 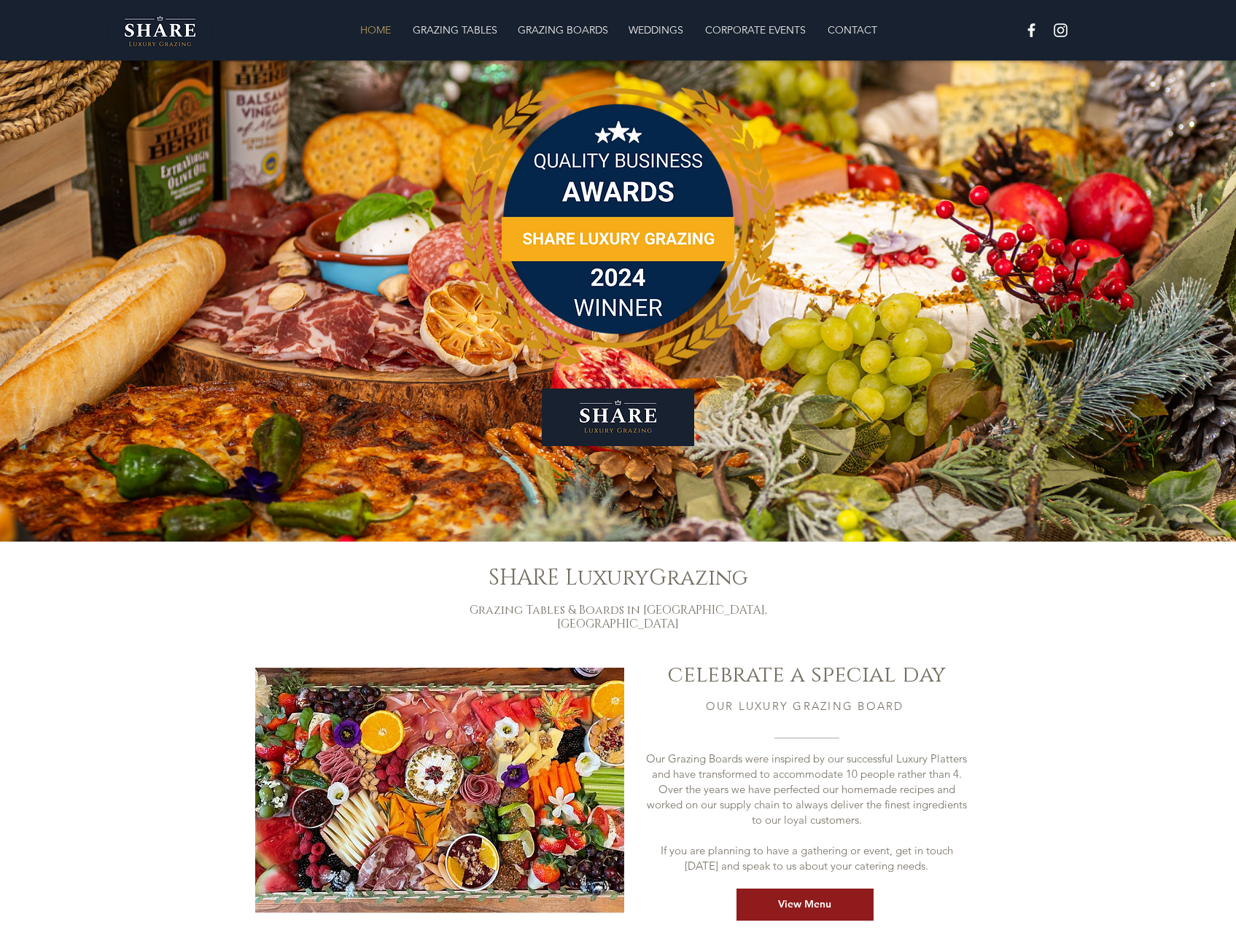 I want to click on p: GRAZING BOARDS, so click(x=563, y=30).